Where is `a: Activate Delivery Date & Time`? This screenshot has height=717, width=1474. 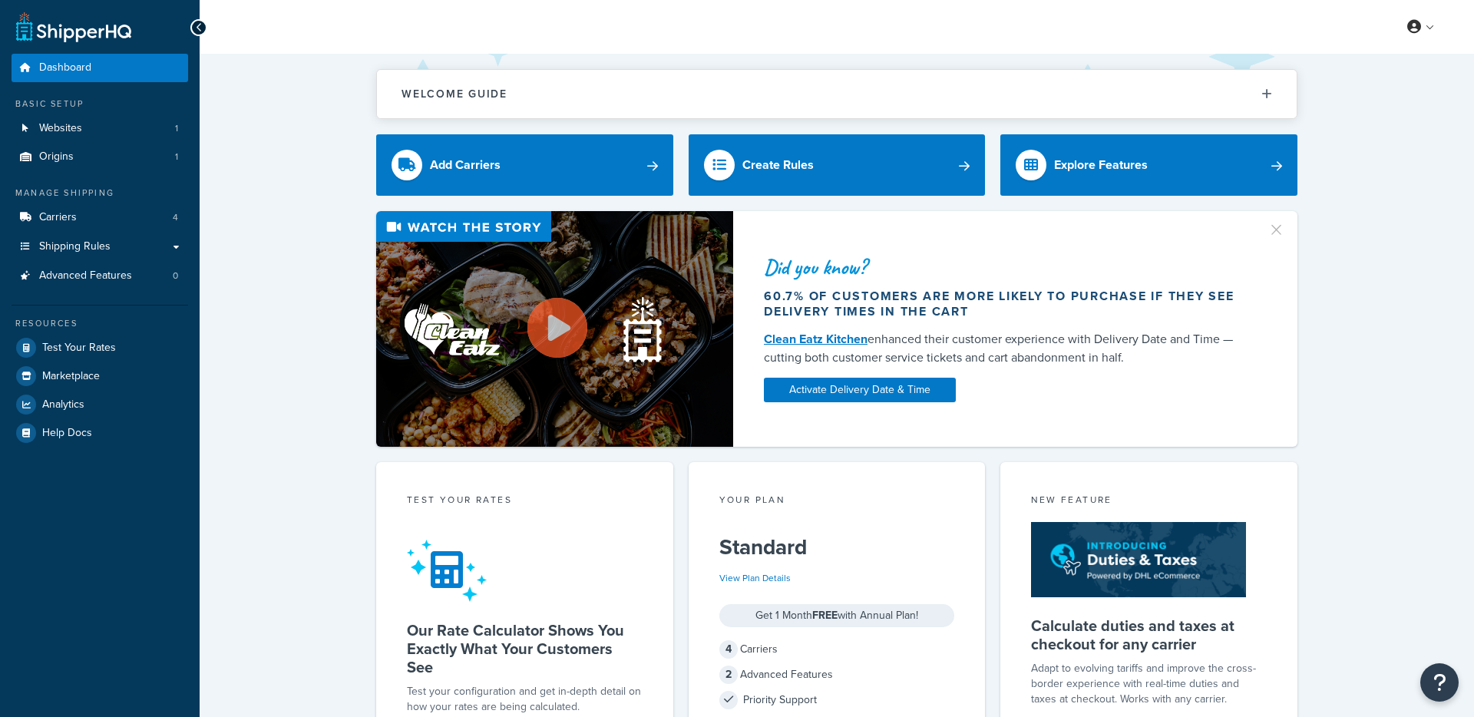 a: Activate Delivery Date & Time is located at coordinates (860, 390).